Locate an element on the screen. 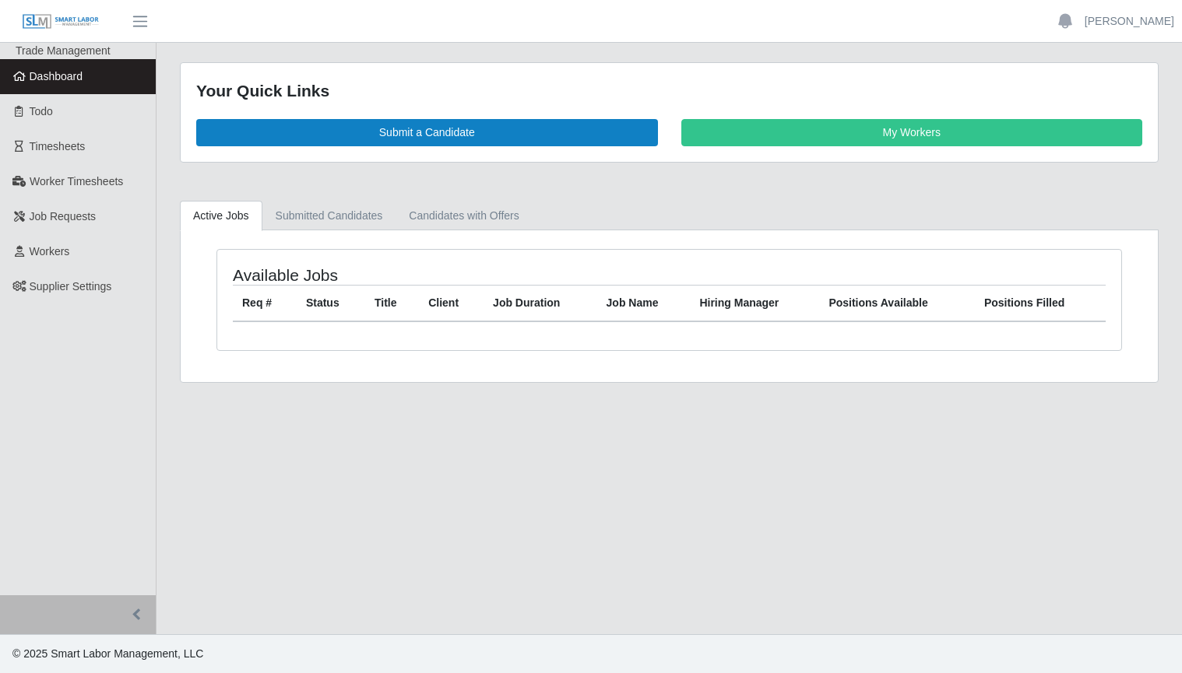 This screenshot has width=1182, height=673. span: Dashboard is located at coordinates (56, 76).